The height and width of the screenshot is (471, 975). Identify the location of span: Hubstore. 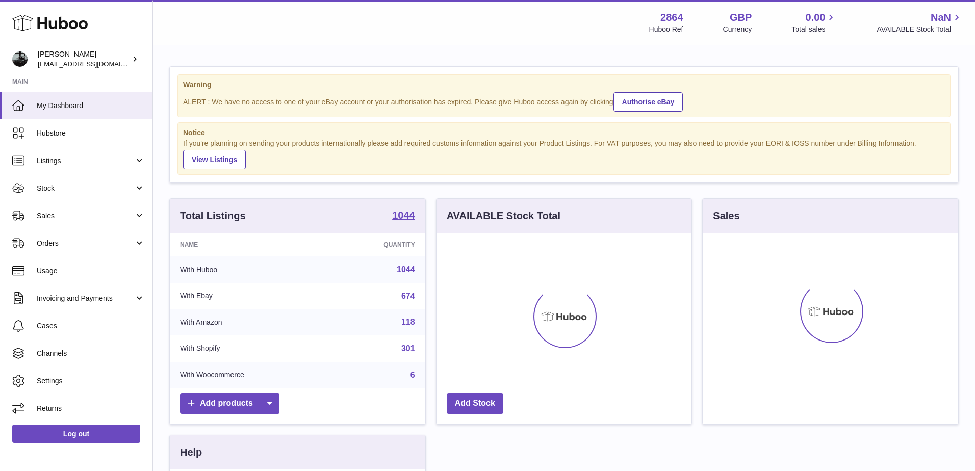
(91, 133).